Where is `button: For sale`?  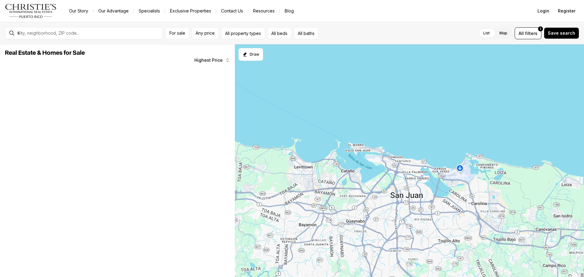 button: For sale is located at coordinates (177, 33).